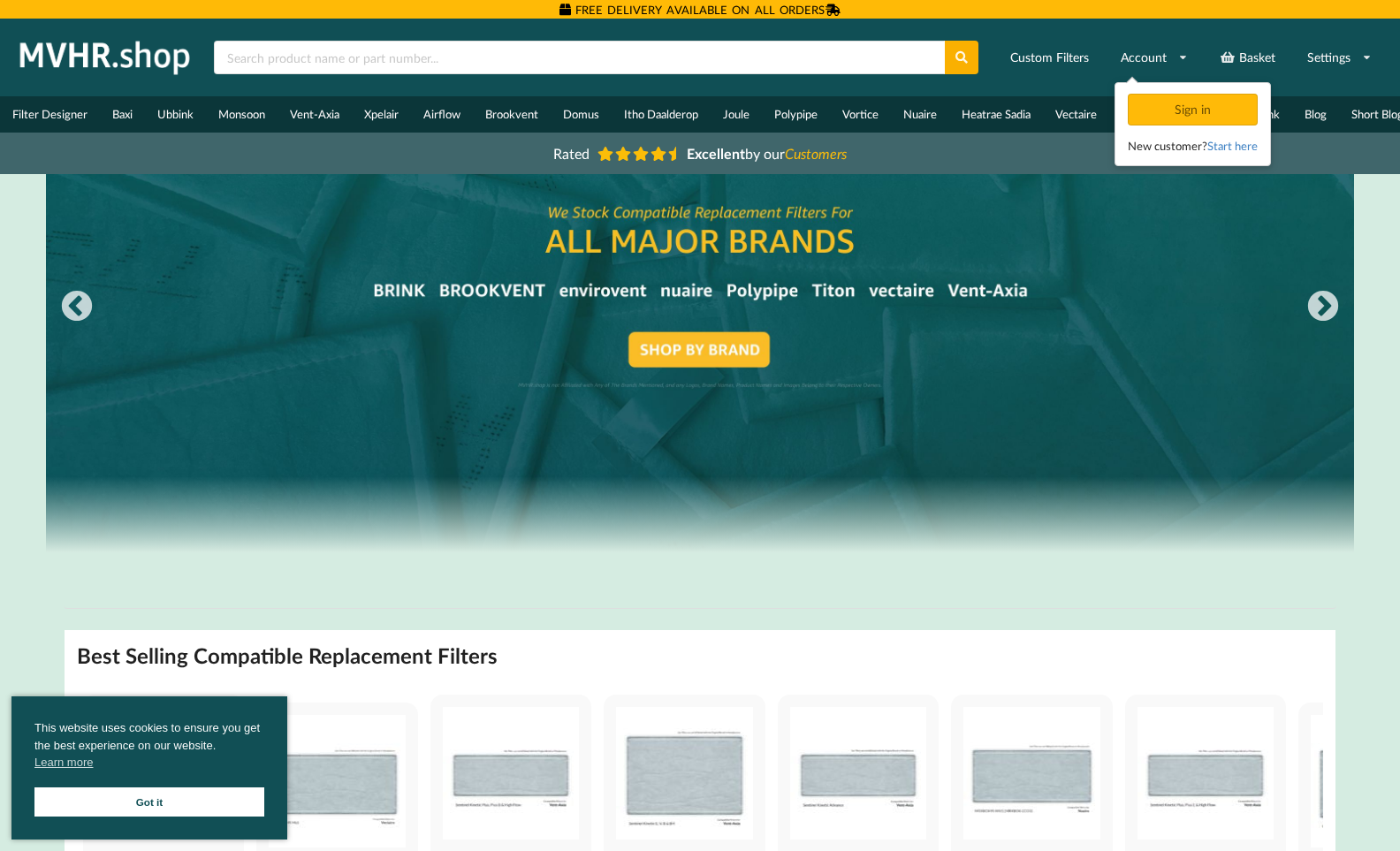 The image size is (1400, 851). Describe the element at coordinates (684, 774) in the screenshot. I see `img: Vent-Axia Sentinel Kinetic E, V, B & BH Compatible MVHR Filter Replacement Set from MVHR.shop` at that location.